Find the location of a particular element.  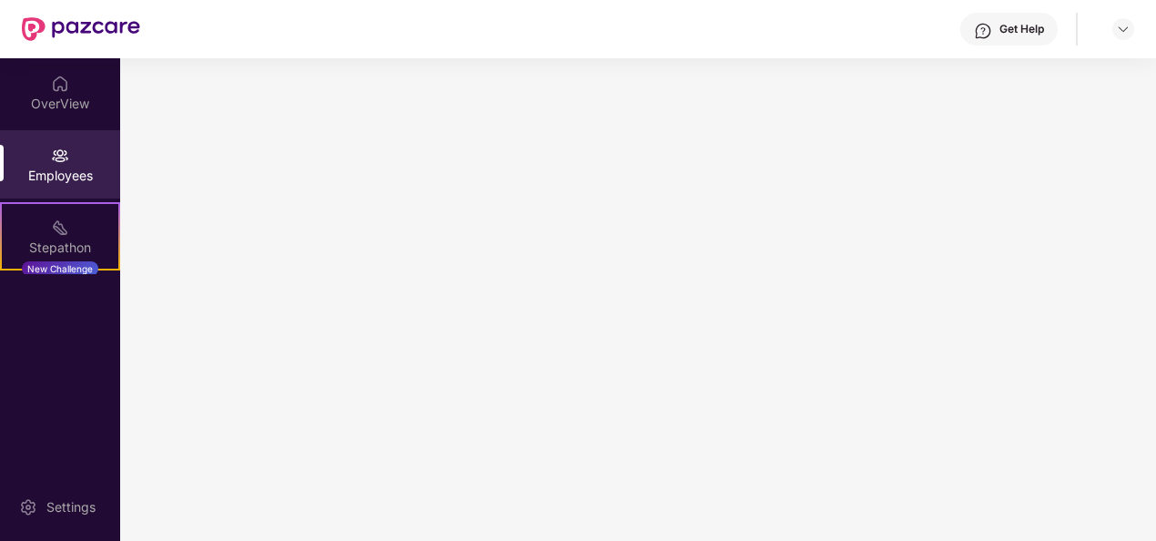

img: New Pazcare Logo is located at coordinates (81, 29).